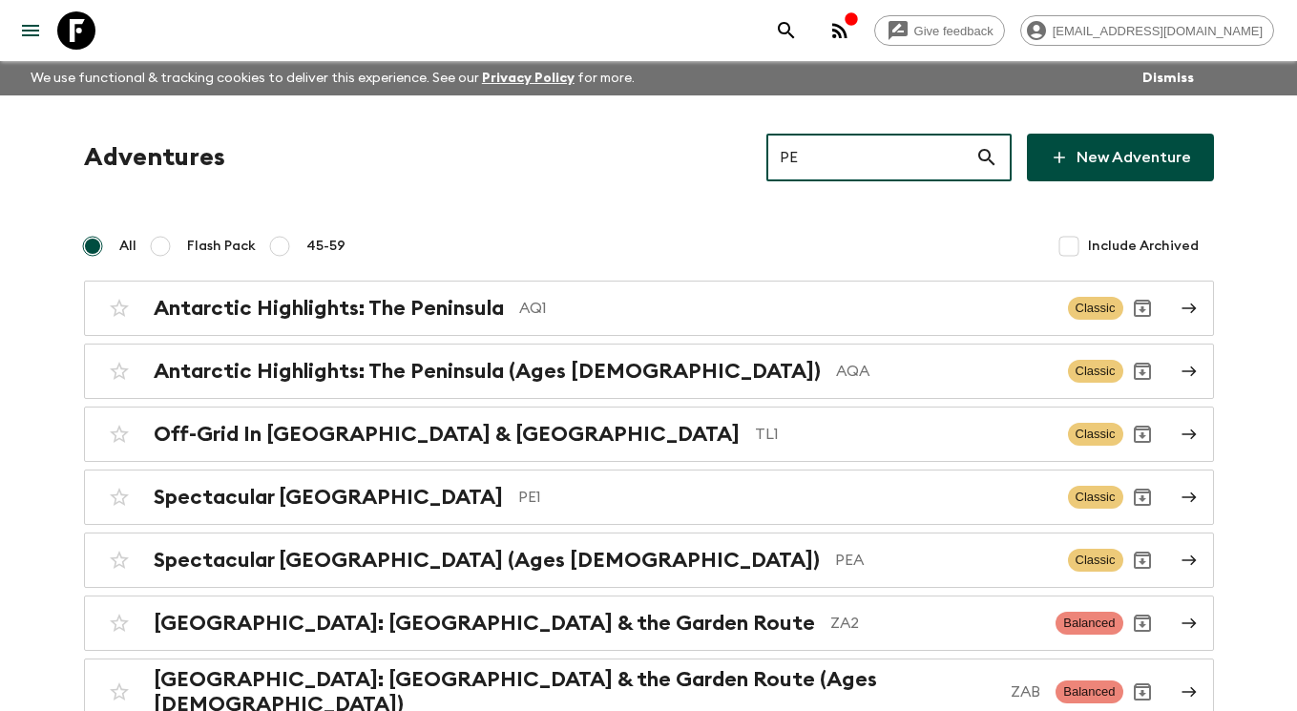  I want to click on a: Antarctic Highlights: The PeninsulaAQ1ClassicArchive, so click(649, 308).